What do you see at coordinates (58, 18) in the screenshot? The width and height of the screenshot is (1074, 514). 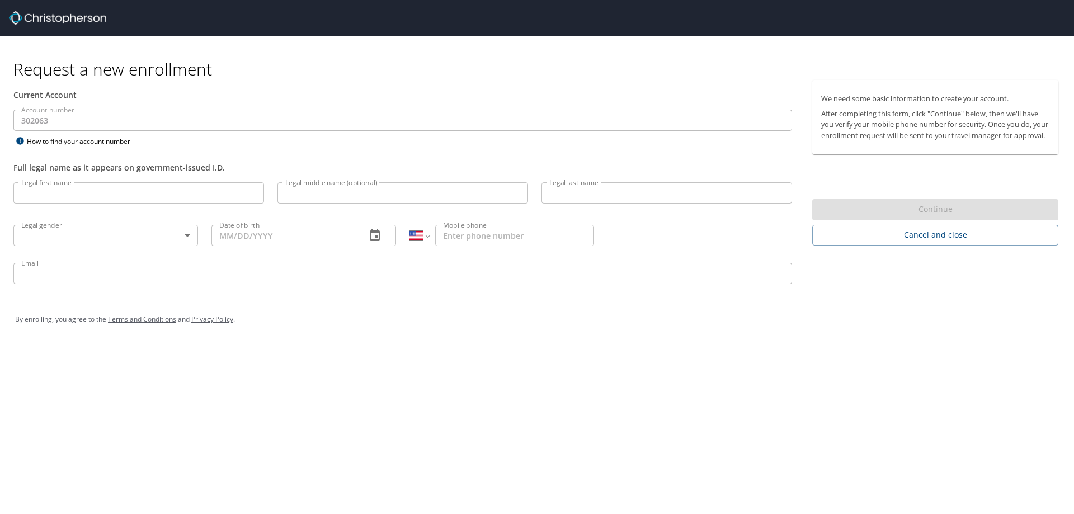 I see `img: cbt logo` at bounding box center [58, 18].